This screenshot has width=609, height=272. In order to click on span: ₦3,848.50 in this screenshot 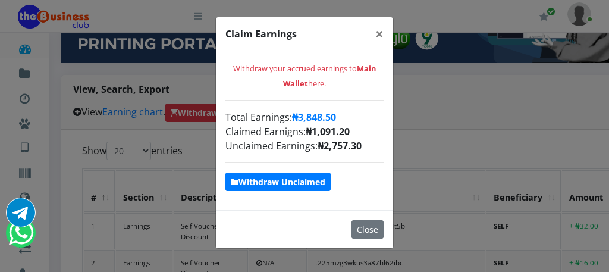, I will do `click(314, 117)`.